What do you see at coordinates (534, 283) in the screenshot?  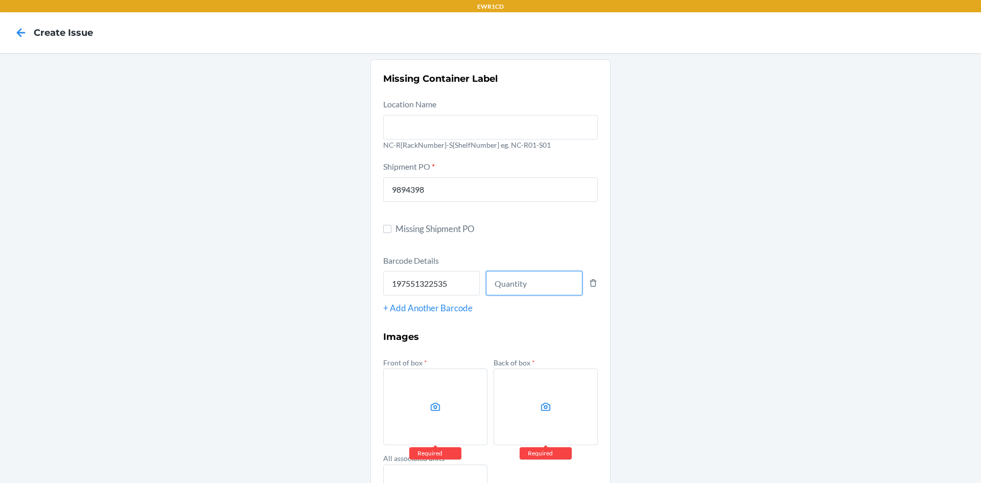 I see `input: Quantity` at bounding box center [534, 283].